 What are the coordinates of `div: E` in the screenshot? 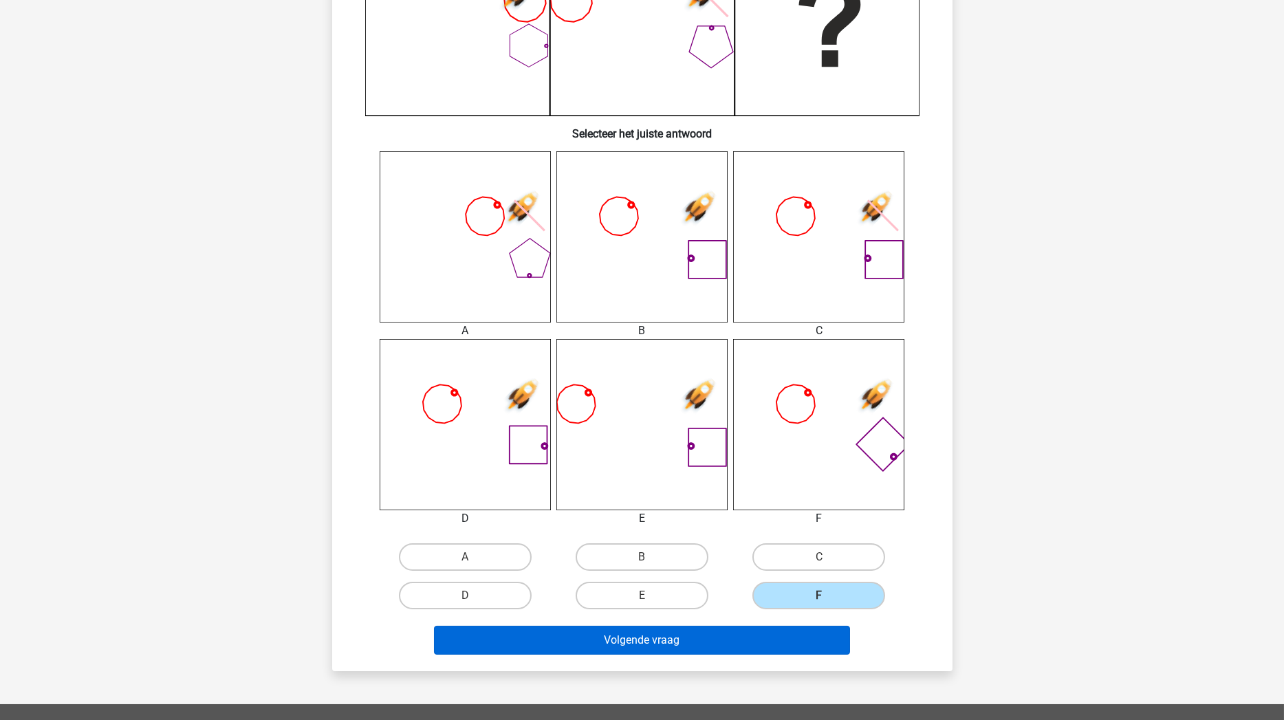 It's located at (642, 519).